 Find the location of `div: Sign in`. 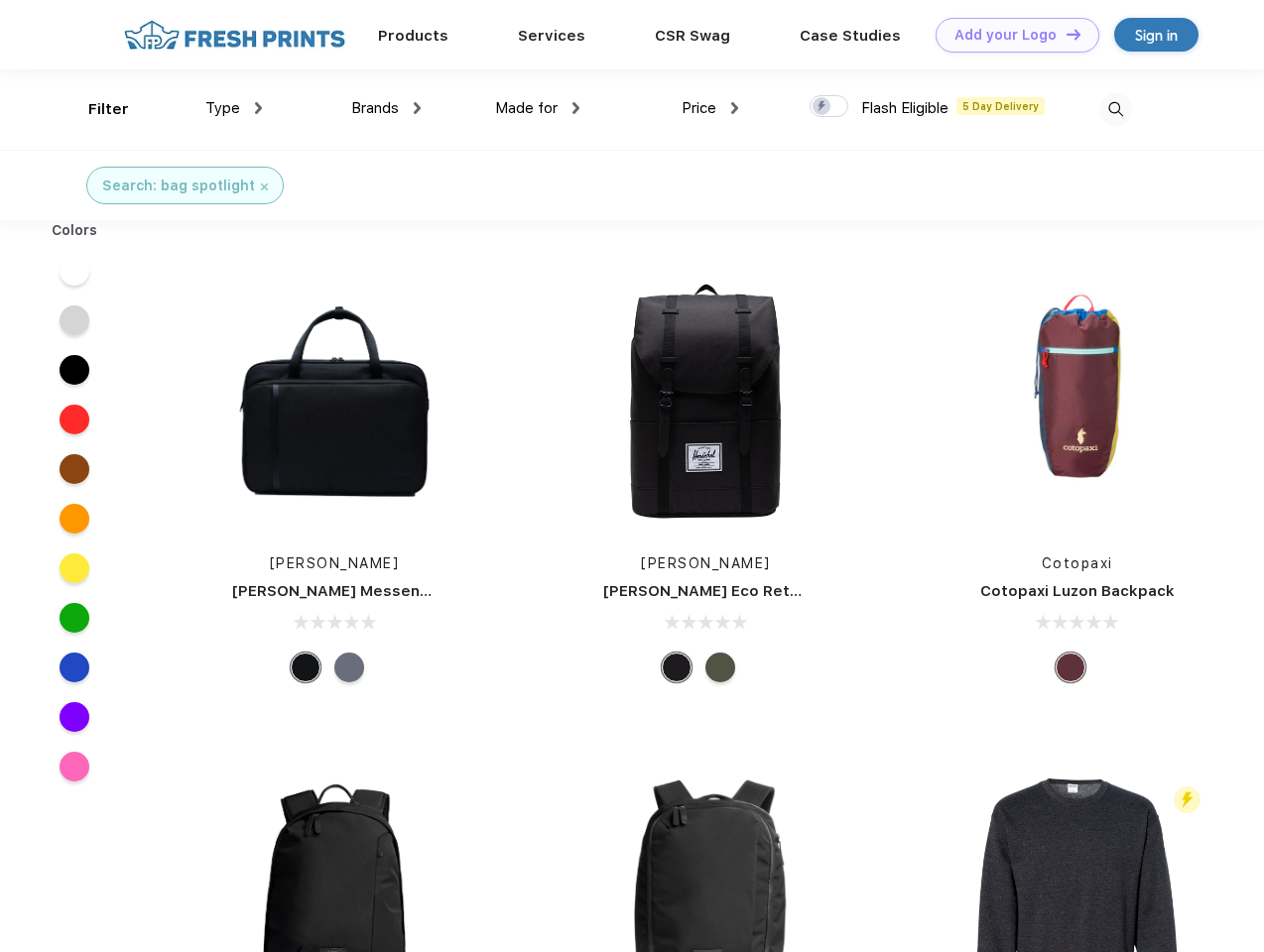

div: Sign in is located at coordinates (1155, 35).